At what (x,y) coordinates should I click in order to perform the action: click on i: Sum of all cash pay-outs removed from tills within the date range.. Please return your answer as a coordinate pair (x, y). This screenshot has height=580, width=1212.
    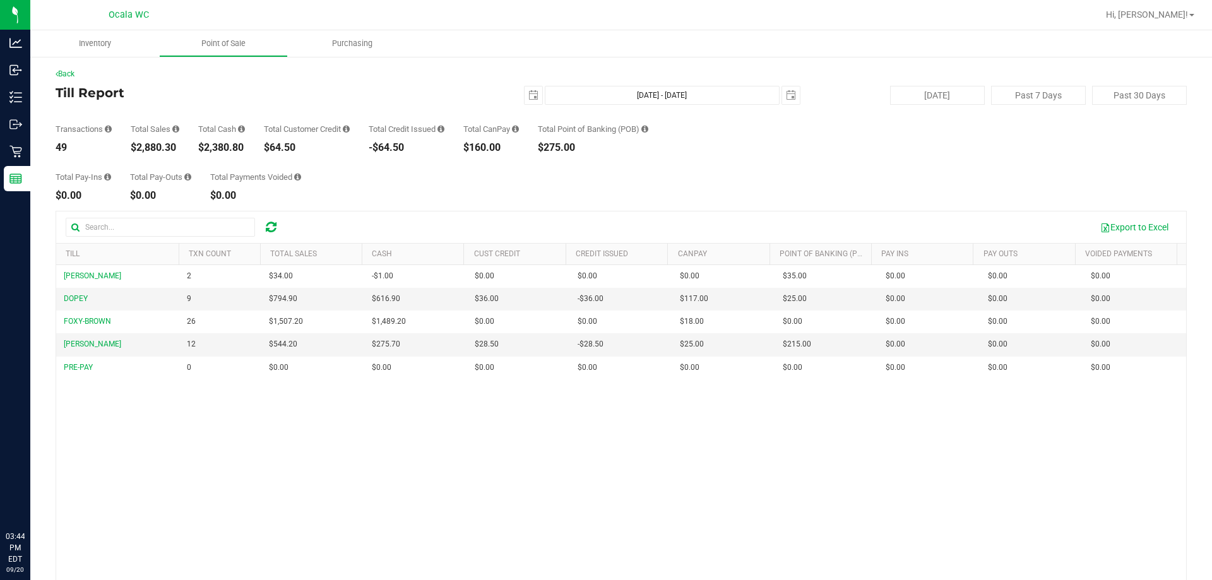
    Looking at the image, I should click on (188, 177).